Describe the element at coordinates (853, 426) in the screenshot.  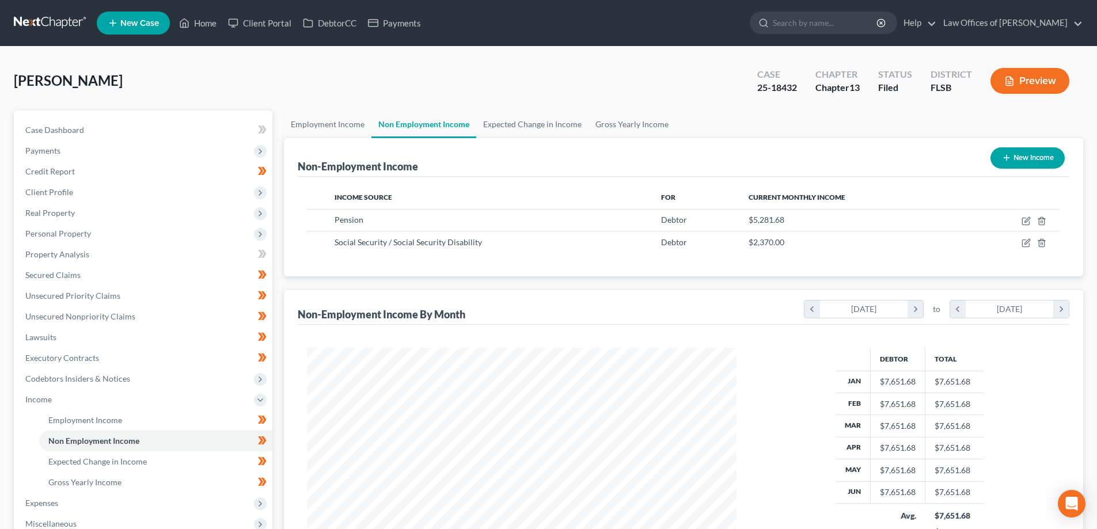
I see `th: Mar` at that location.